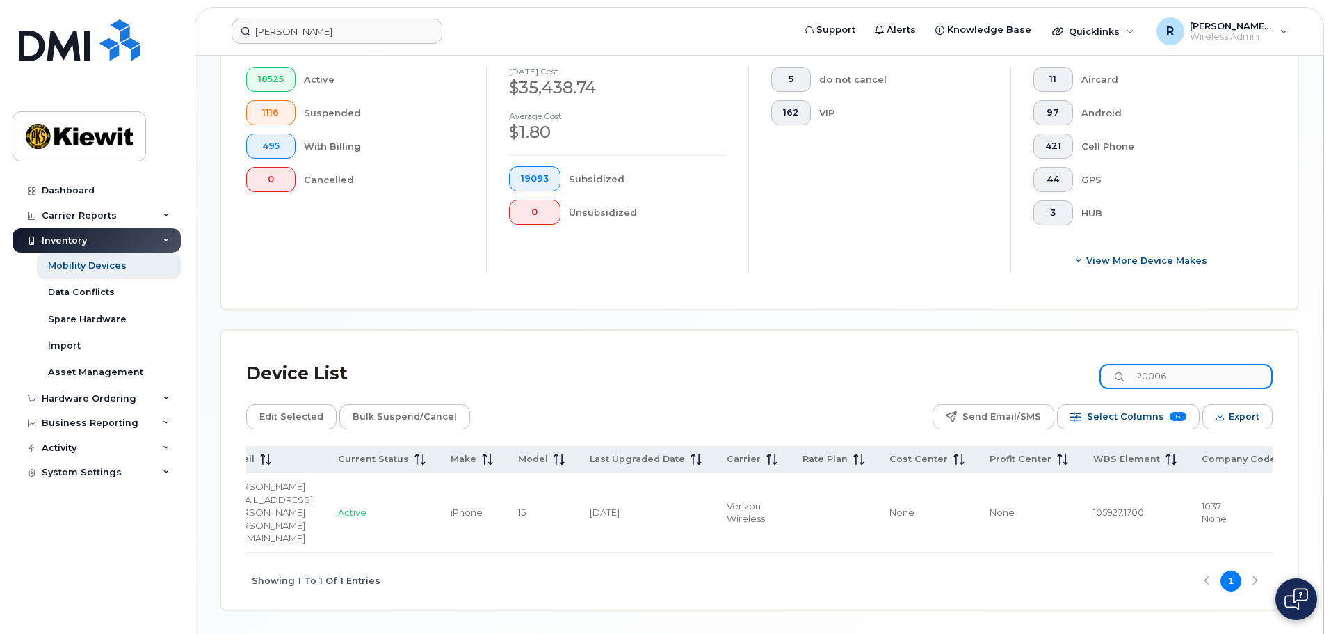 This screenshot has width=1331, height=634. Describe the element at coordinates (1170, 31) in the screenshot. I see `span: R` at that location.